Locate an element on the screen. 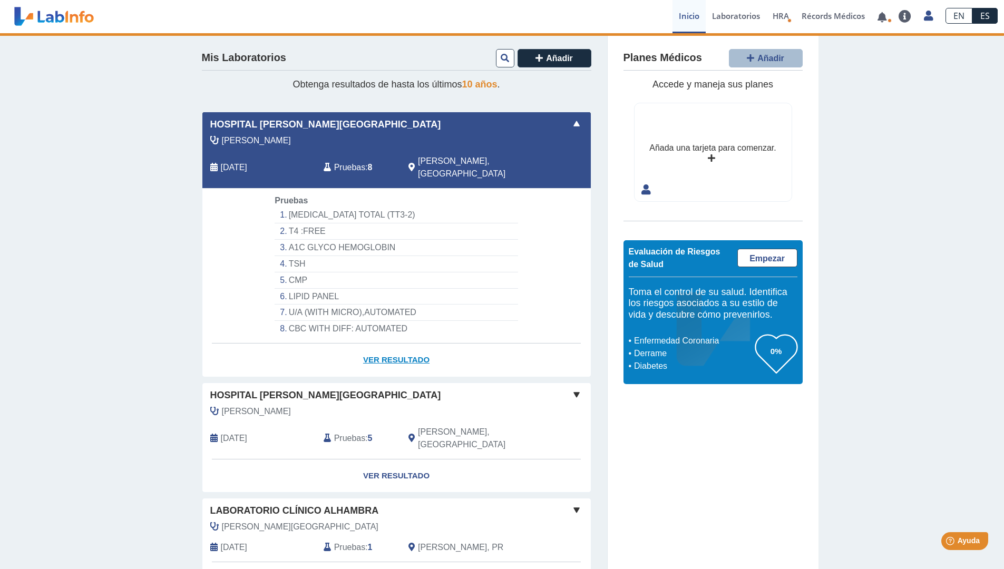 The height and width of the screenshot is (569, 1004). li: Enfermedad Coronaria is located at coordinates (693, 341).